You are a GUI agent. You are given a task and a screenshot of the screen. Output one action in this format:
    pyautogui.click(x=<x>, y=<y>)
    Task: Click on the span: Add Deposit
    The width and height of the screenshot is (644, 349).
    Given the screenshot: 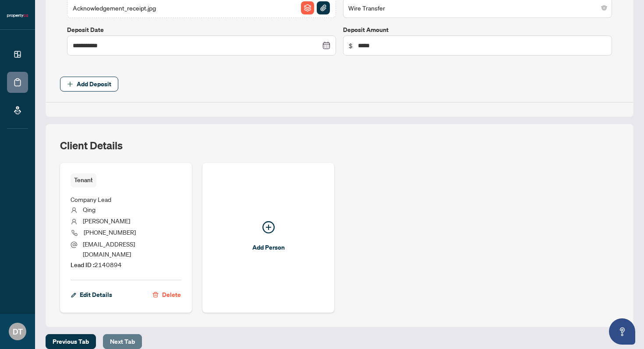 What is the action you would take?
    pyautogui.click(x=94, y=84)
    